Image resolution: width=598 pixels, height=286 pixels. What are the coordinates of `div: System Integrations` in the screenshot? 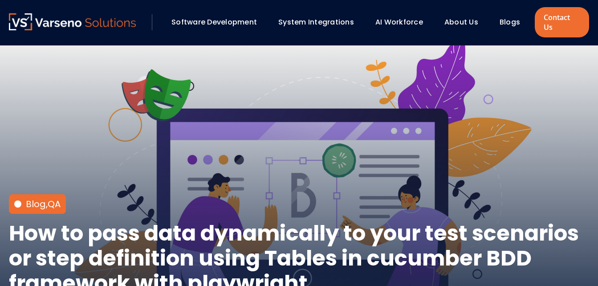 It's located at (320, 22).